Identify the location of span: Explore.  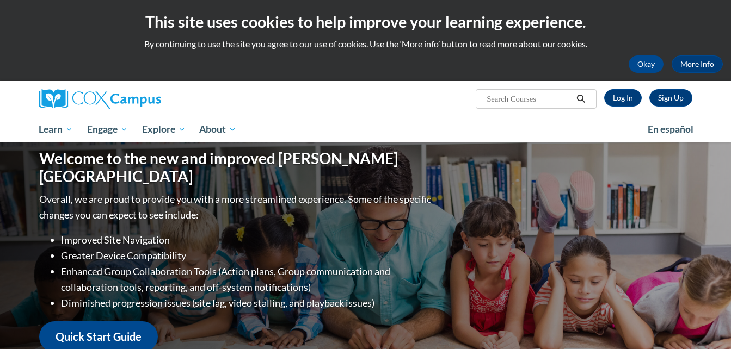
(164, 130).